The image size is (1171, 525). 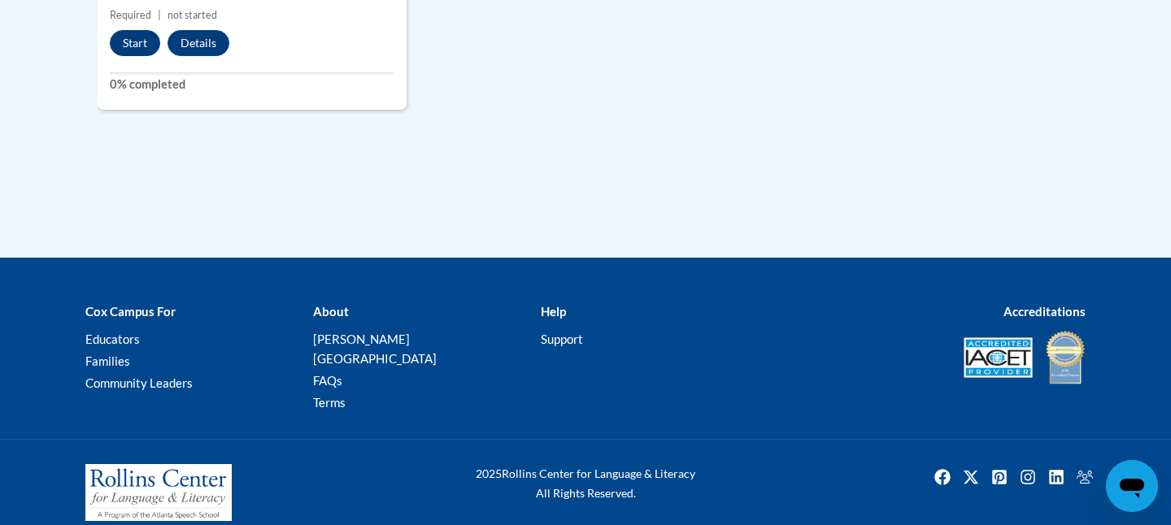 I want to click on a: Facebook, so click(x=943, y=477).